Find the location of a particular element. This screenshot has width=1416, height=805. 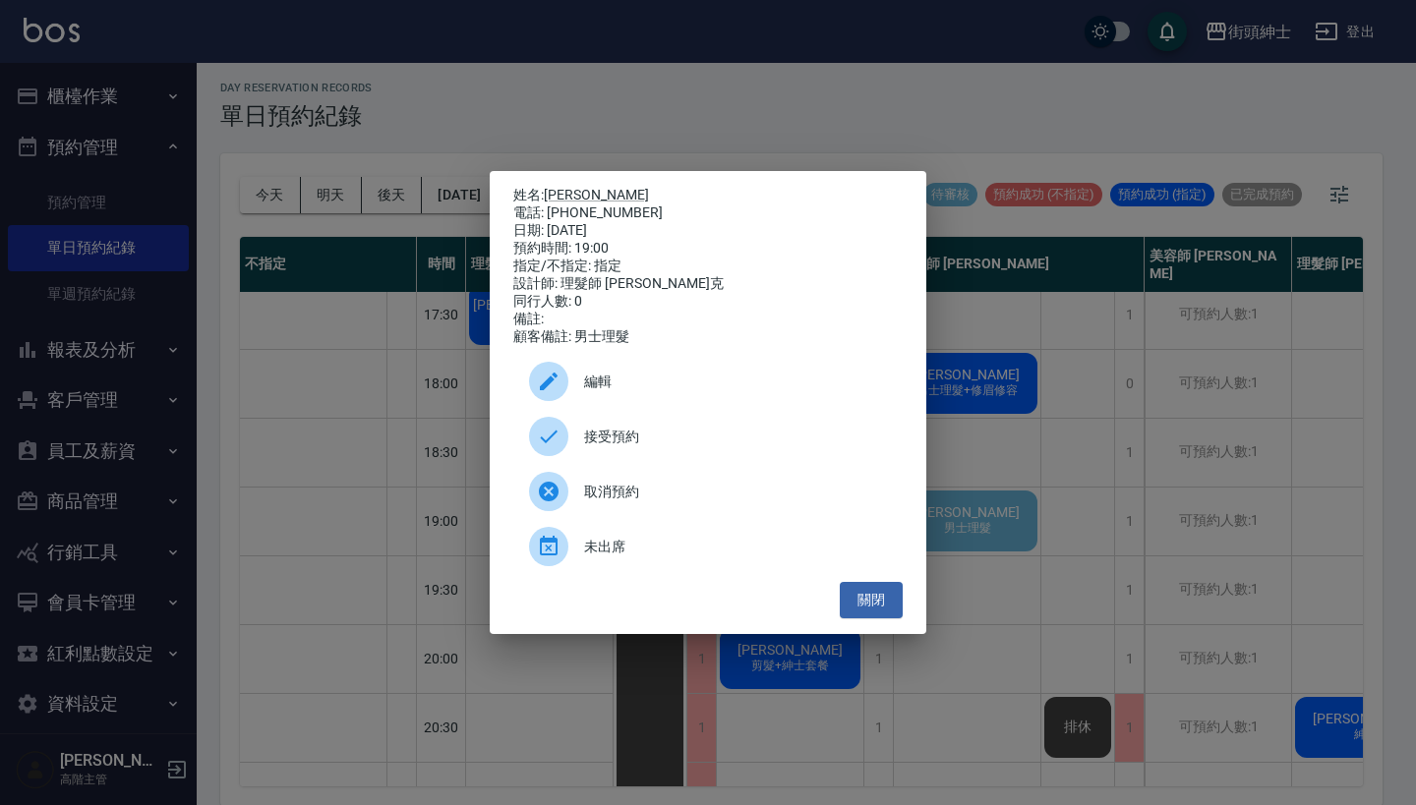

div: 編輯 is located at coordinates (708, 381).